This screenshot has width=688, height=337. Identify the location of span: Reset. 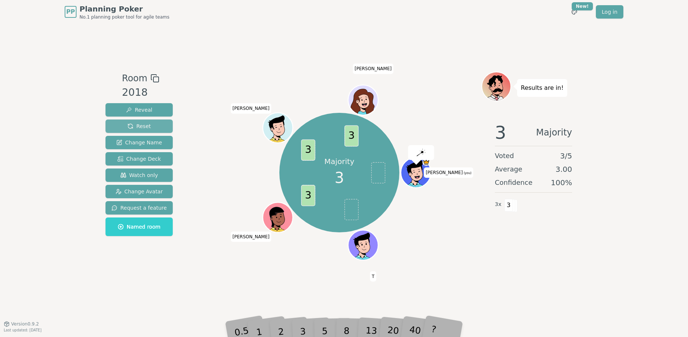
(139, 126).